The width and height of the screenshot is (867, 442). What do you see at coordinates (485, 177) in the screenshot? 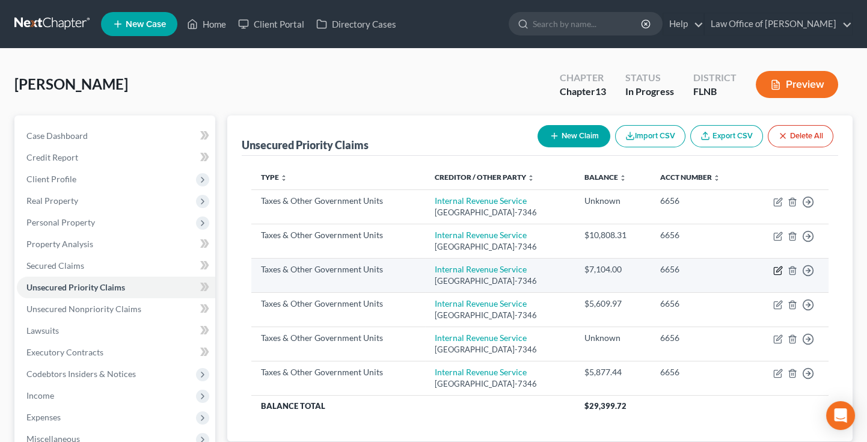
I see `a: Creditor / Other Party unfold_more` at bounding box center [485, 177].